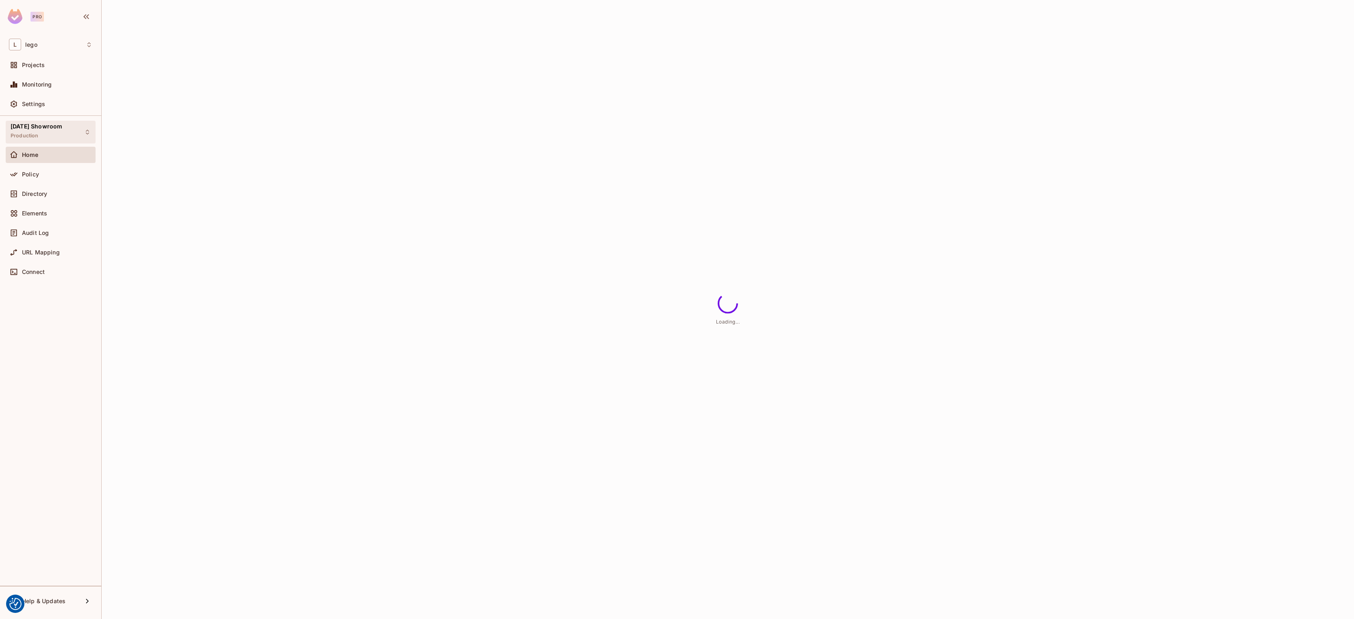 The image size is (1354, 619). Describe the element at coordinates (41, 252) in the screenshot. I see `span: URL Mapping` at that location.